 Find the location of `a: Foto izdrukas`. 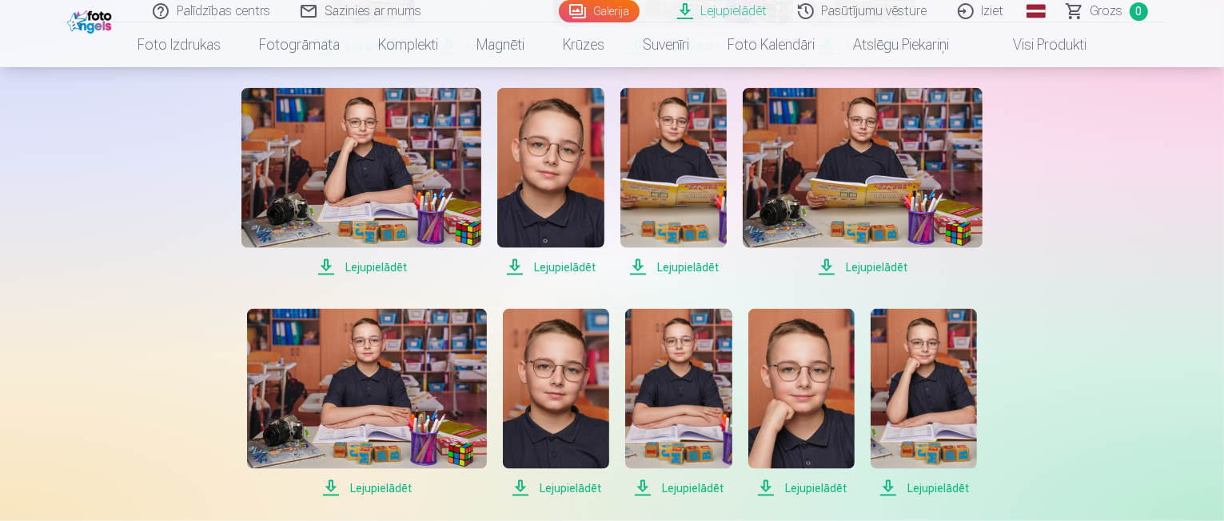

a: Foto izdrukas is located at coordinates (179, 45).